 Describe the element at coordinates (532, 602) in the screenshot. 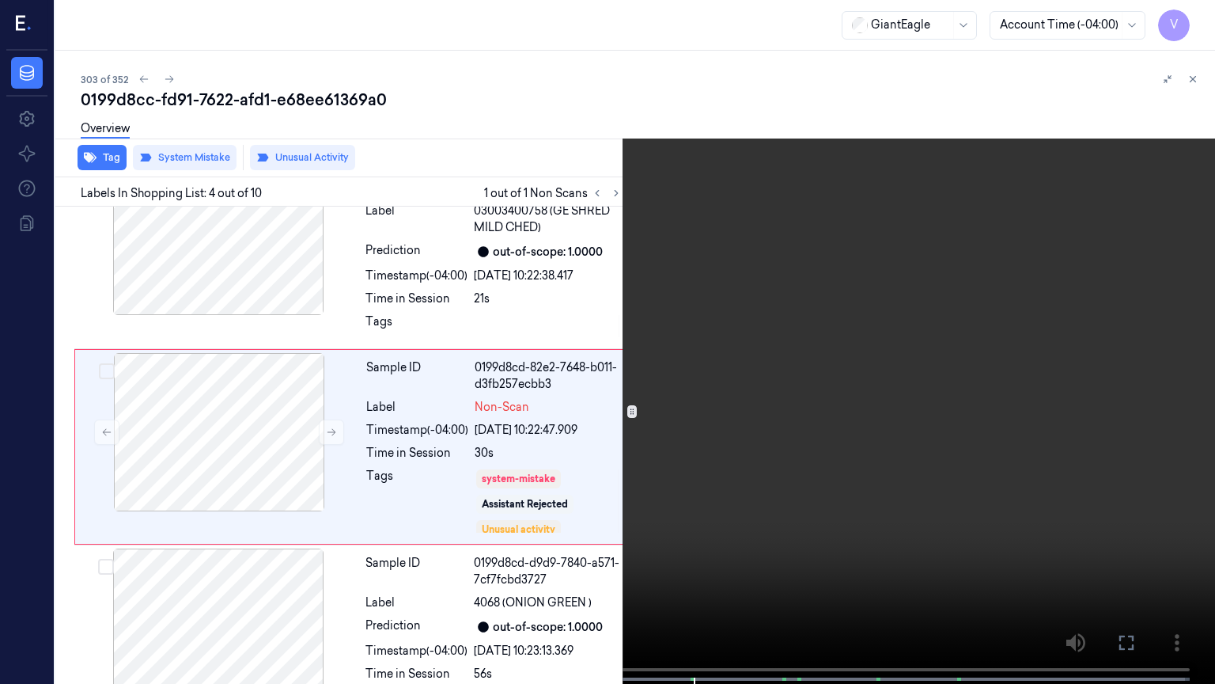

I see `span: 4068 (ONION GREEN )` at that location.